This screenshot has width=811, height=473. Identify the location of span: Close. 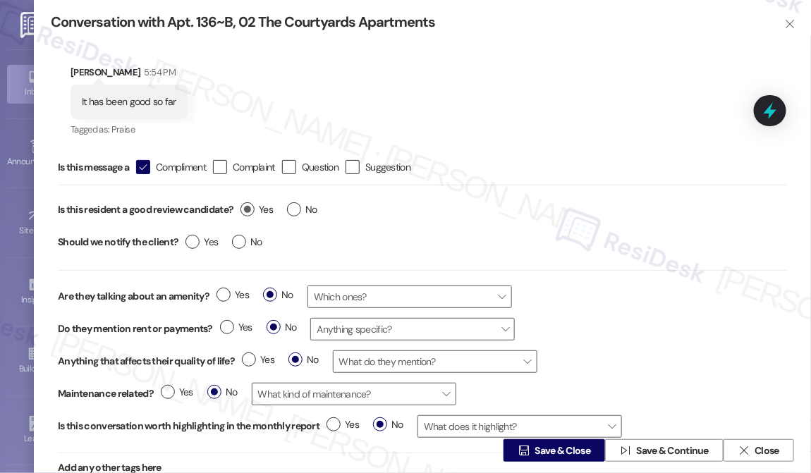
(767, 451).